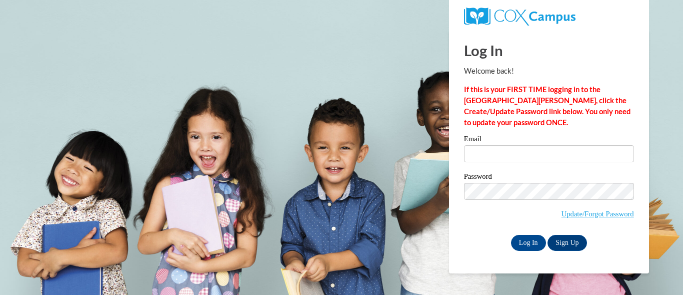 The height and width of the screenshot is (295, 683). What do you see at coordinates (567, 243) in the screenshot?
I see `a: Sign Up` at bounding box center [567, 243].